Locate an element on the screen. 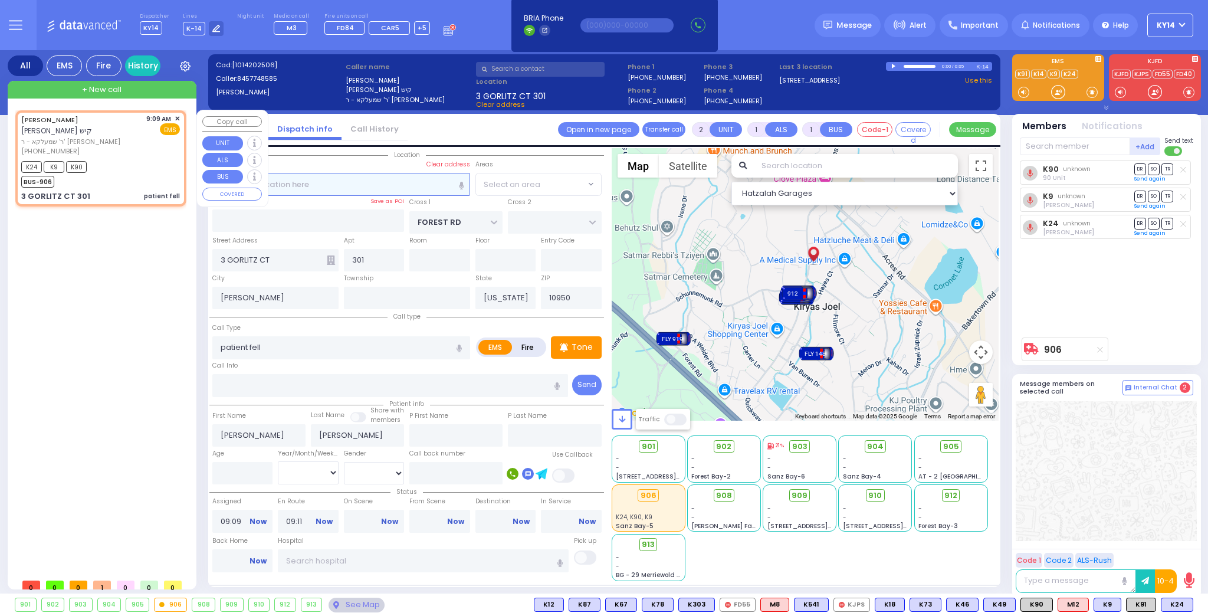 This screenshot has width=1208, height=616. label: Caller: is located at coordinates (279, 78).